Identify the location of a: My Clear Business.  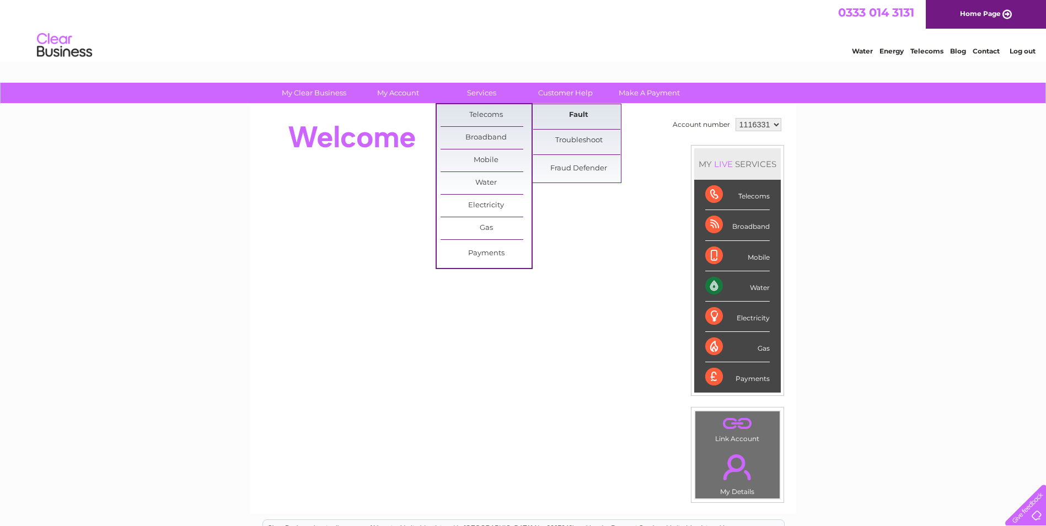
(314, 93).